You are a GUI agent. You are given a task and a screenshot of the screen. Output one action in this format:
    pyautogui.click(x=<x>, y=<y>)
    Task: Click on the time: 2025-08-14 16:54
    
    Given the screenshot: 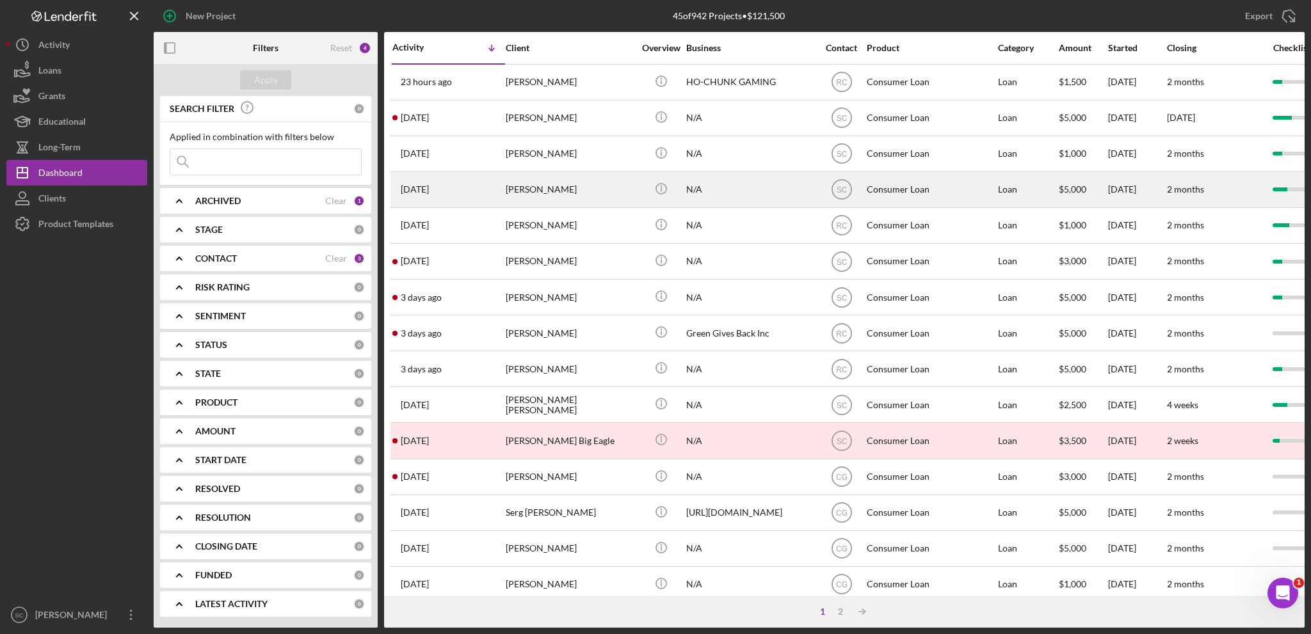 What is the action you would take?
    pyautogui.click(x=415, y=549)
    